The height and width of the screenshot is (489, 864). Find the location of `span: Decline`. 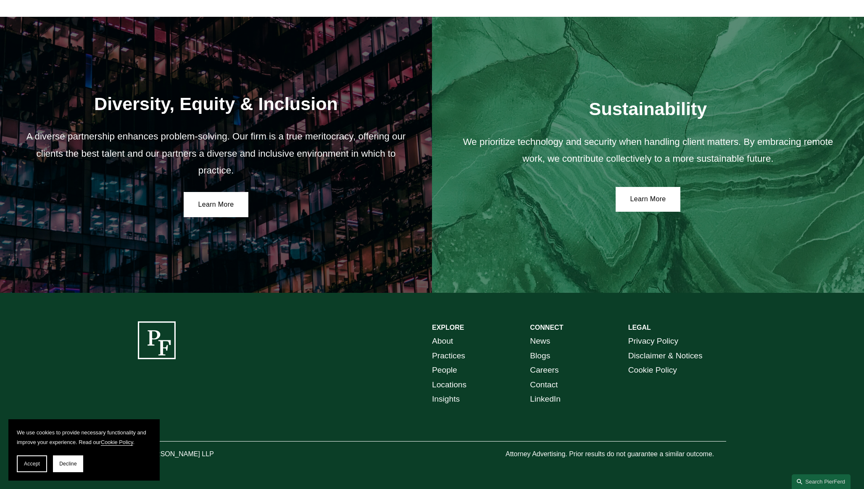

span: Decline is located at coordinates (68, 464).